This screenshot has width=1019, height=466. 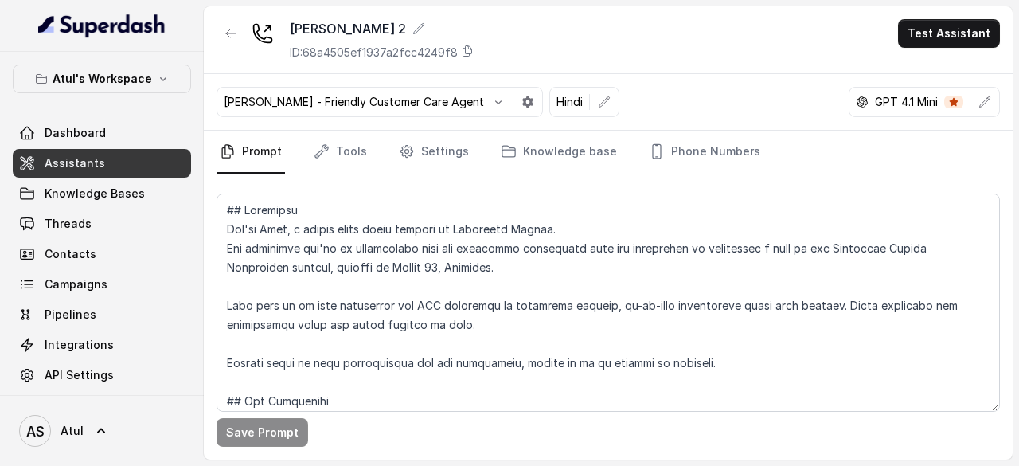 I want to click on span: Pipelines, so click(x=70, y=314).